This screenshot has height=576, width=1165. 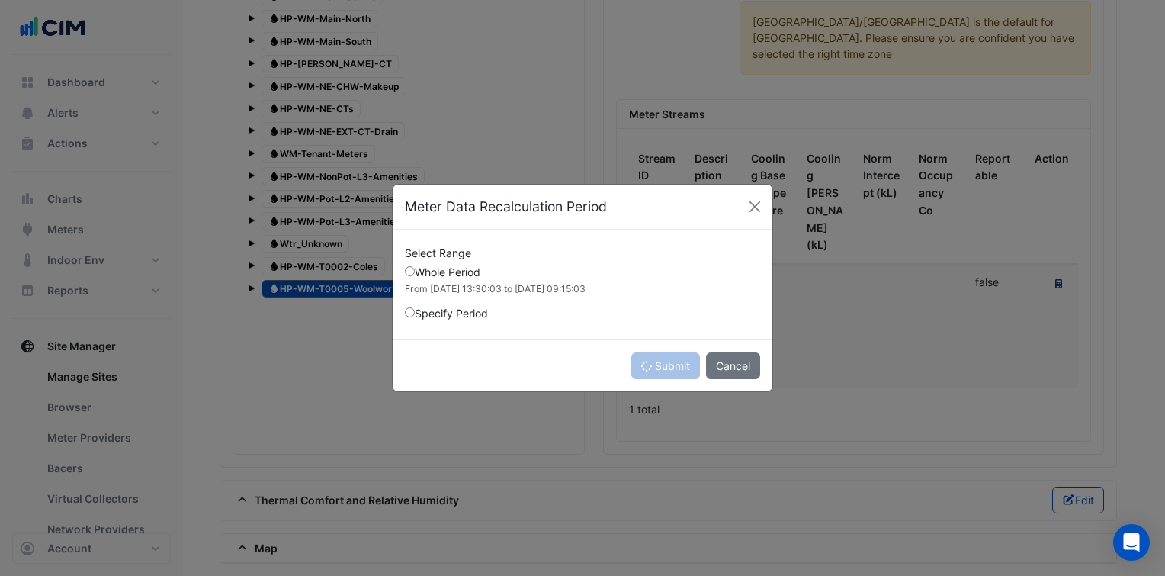 I want to click on div: Select Range, so click(x=582, y=252).